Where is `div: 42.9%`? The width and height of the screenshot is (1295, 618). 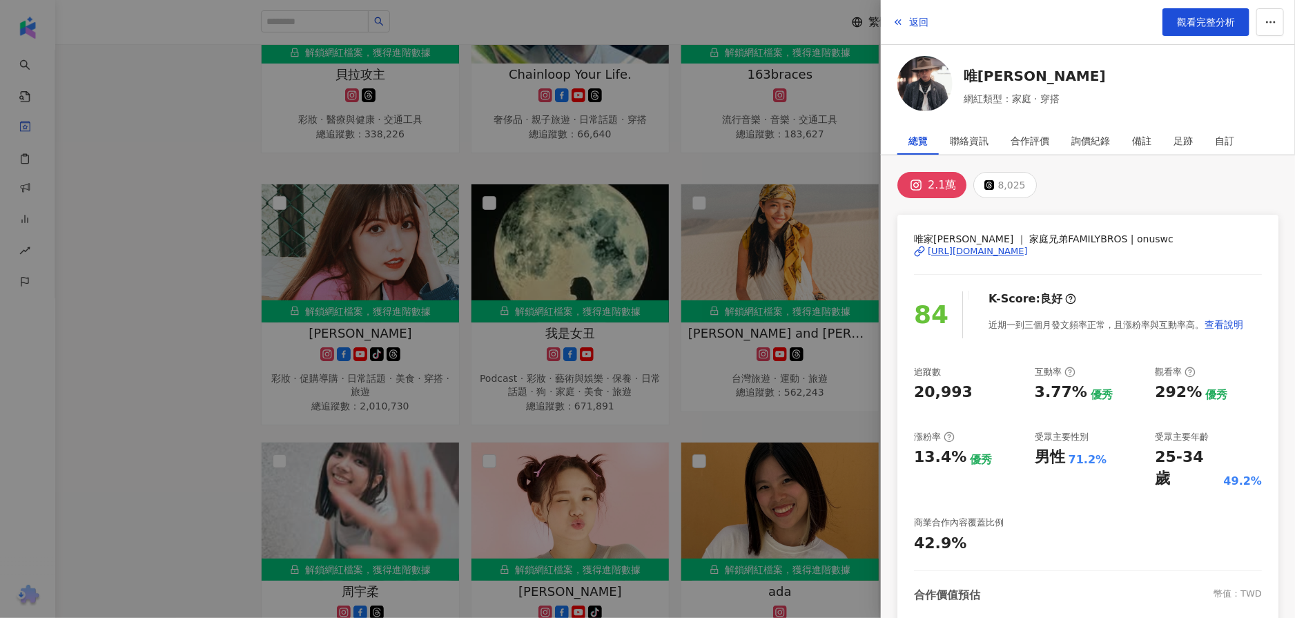
div: 42.9% is located at coordinates (940, 543).